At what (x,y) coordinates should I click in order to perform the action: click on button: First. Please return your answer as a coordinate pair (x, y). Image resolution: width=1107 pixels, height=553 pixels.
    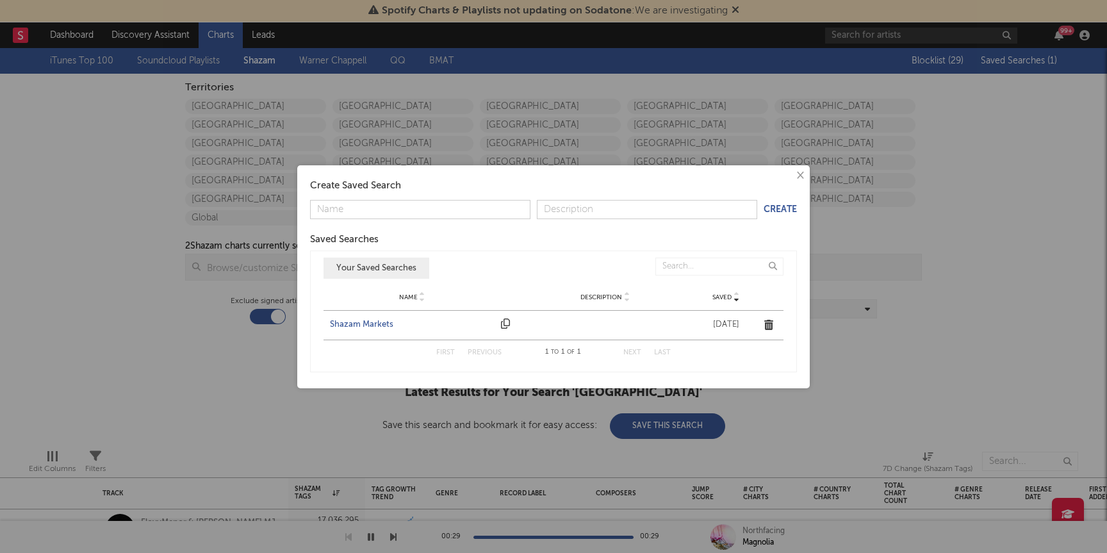
    Looking at the image, I should click on (445, 352).